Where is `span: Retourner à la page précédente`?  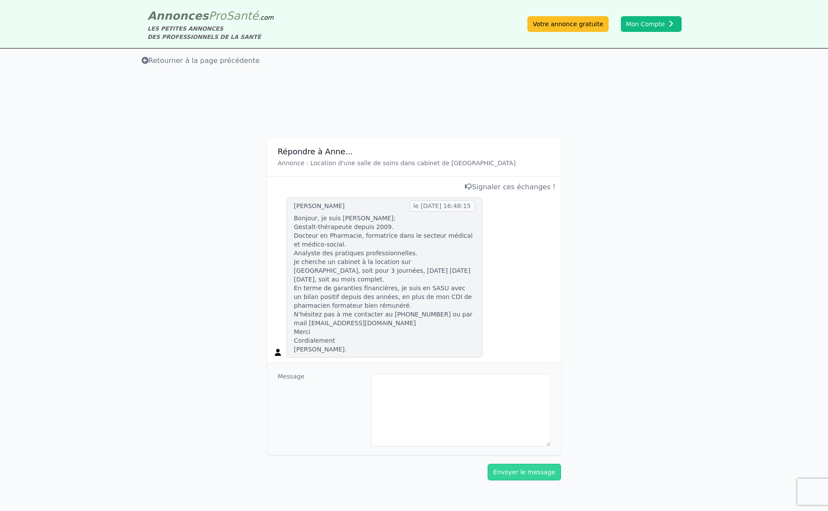 span: Retourner à la page précédente is located at coordinates (201, 60).